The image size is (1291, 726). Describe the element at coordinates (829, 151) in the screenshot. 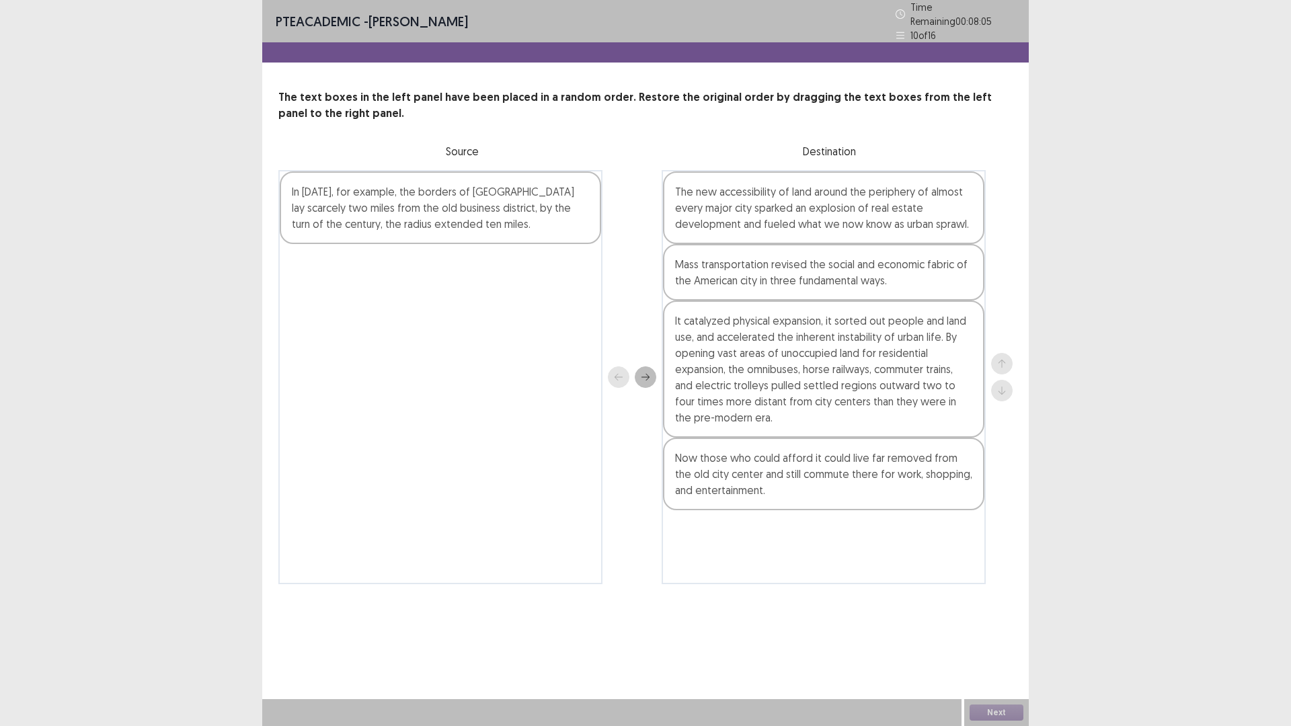

I see `p: Destination` at that location.